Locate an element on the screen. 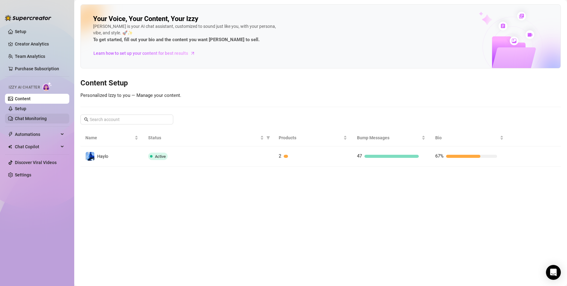 The height and width of the screenshot is (286, 567). a: Learn how to set up your content for best results is located at coordinates (146, 53).